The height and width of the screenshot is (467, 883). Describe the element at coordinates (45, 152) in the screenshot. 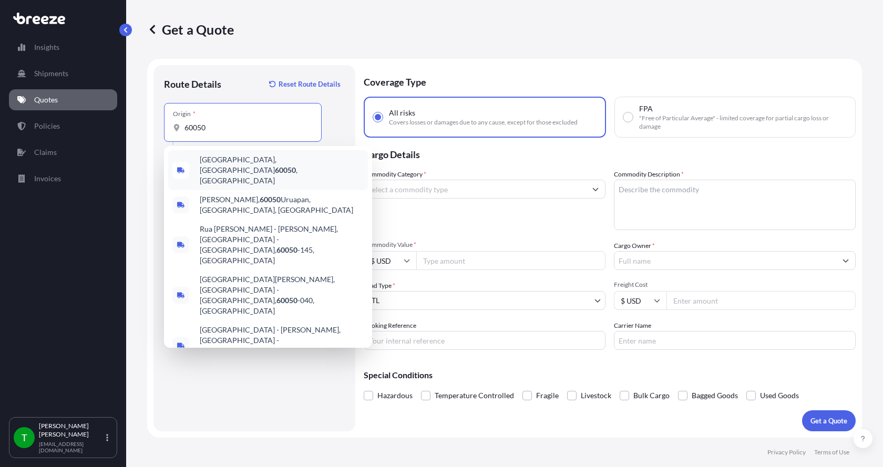

I see `p: Claims` at that location.